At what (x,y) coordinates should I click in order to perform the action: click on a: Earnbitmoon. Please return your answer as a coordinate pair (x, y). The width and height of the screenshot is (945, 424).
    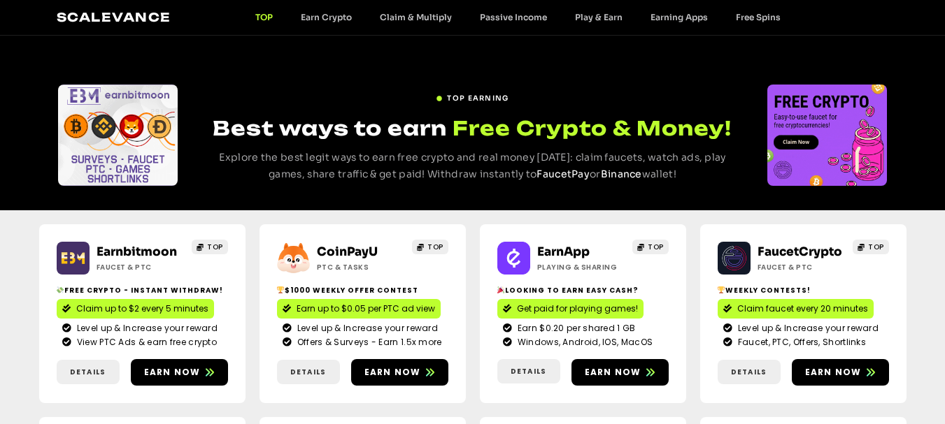
    Looking at the image, I should click on (136, 252).